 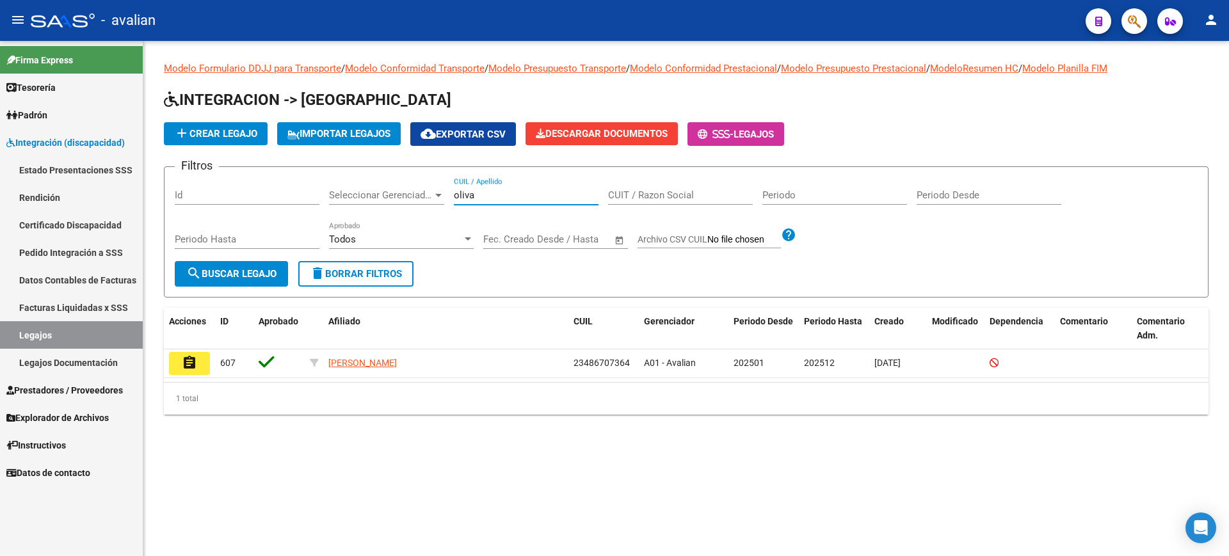 What do you see at coordinates (356, 274) in the screenshot?
I see `button: Borrar Filtros` at bounding box center [356, 274].